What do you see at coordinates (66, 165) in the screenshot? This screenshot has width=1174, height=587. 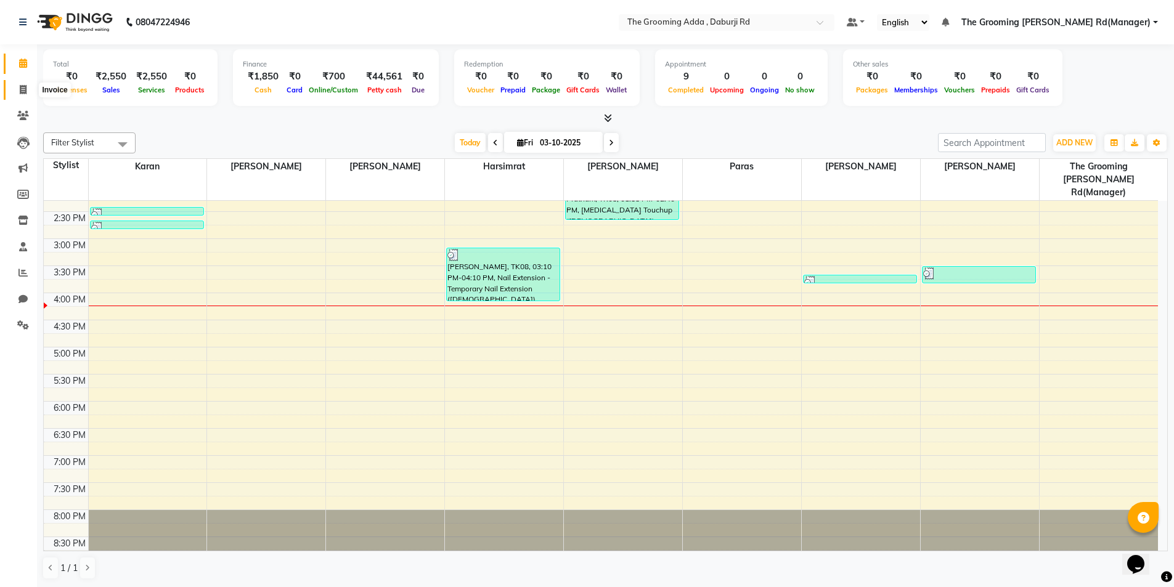 I see `div: Stylist` at bounding box center [66, 165].